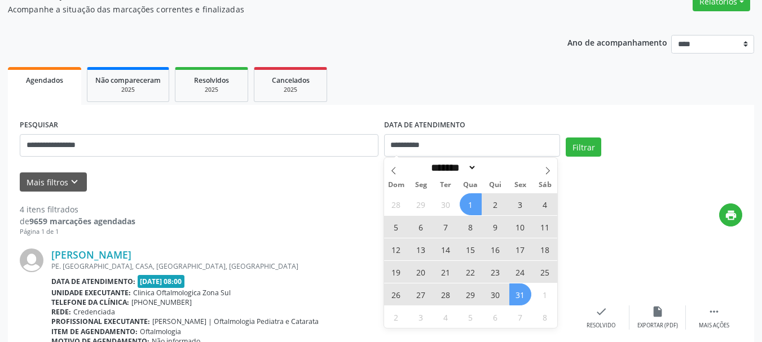  I want to click on span: Outubro 10, 2025, so click(520, 227).